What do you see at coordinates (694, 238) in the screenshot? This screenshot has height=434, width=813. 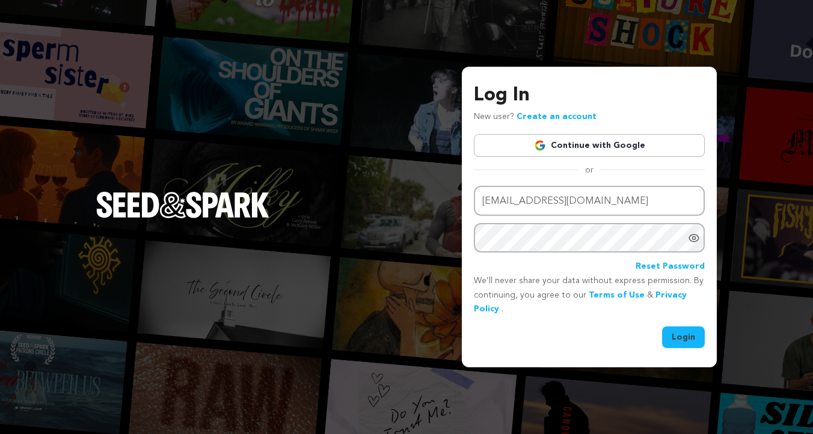 I see `a: Show password as plain text. Warning: this will display your password on the screen.` at bounding box center [694, 238].